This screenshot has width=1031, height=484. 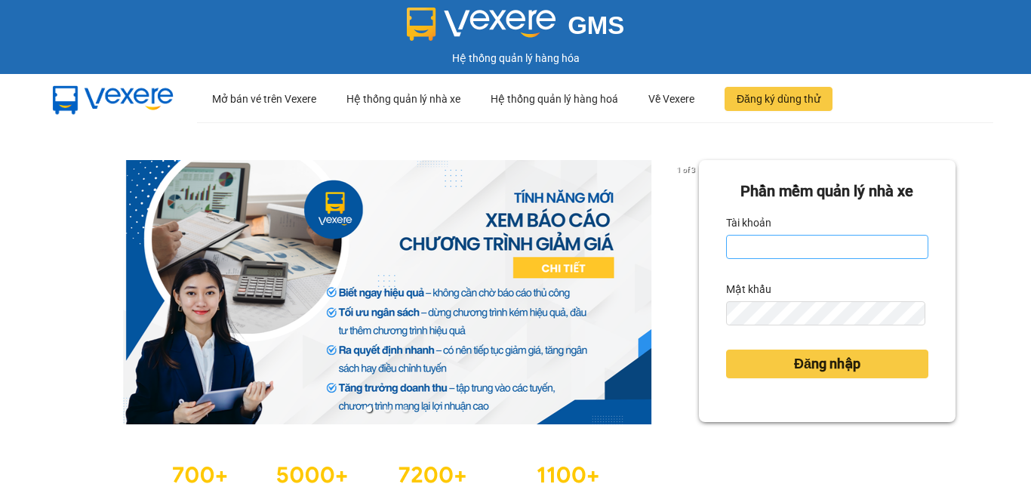 I want to click on span: GMS, so click(x=595, y=25).